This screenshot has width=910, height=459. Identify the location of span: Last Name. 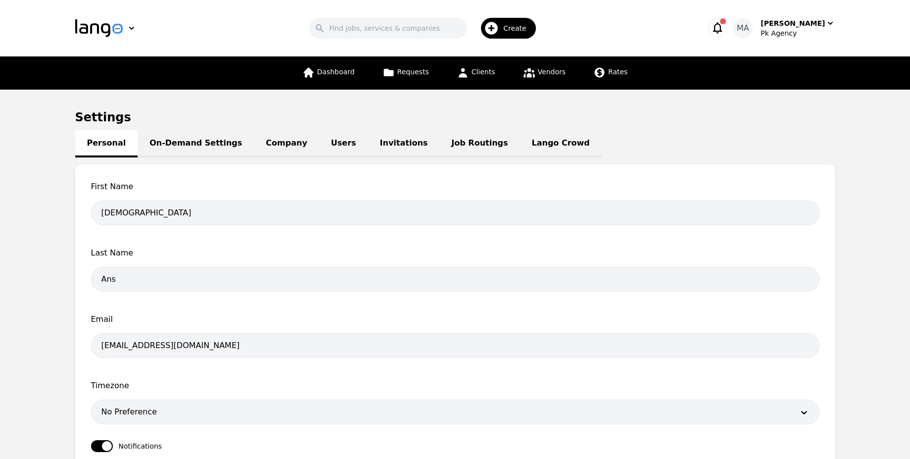
(455, 253).